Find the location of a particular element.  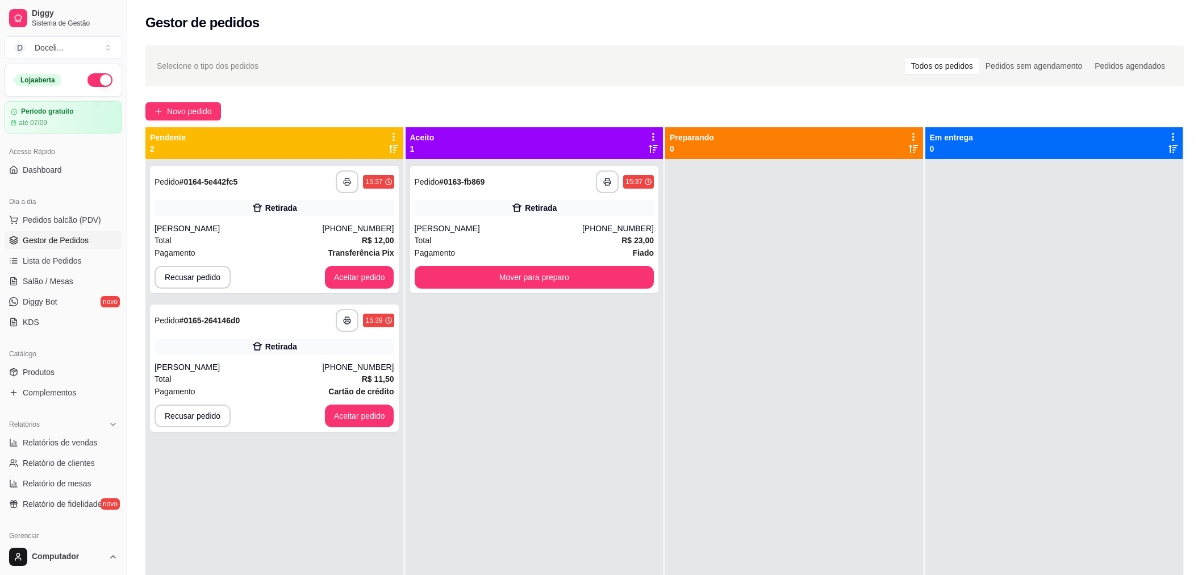

button: Mover para preparo is located at coordinates (535, 277).